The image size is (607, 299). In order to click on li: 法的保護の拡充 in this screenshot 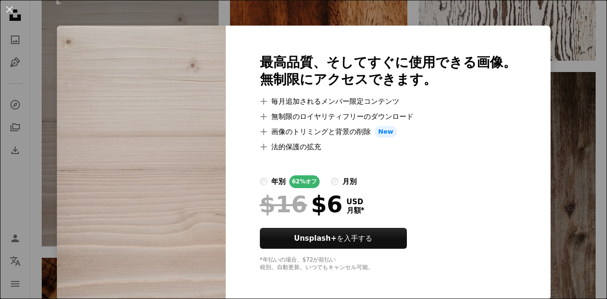, I will do `click(388, 147)`.